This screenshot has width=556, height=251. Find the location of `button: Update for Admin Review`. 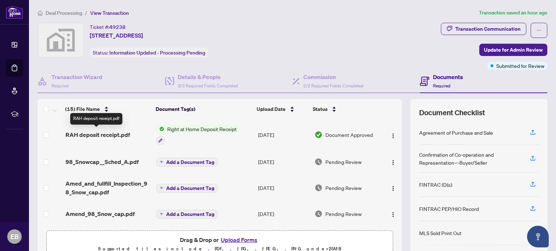

button: Update for Admin Review is located at coordinates (513, 50).